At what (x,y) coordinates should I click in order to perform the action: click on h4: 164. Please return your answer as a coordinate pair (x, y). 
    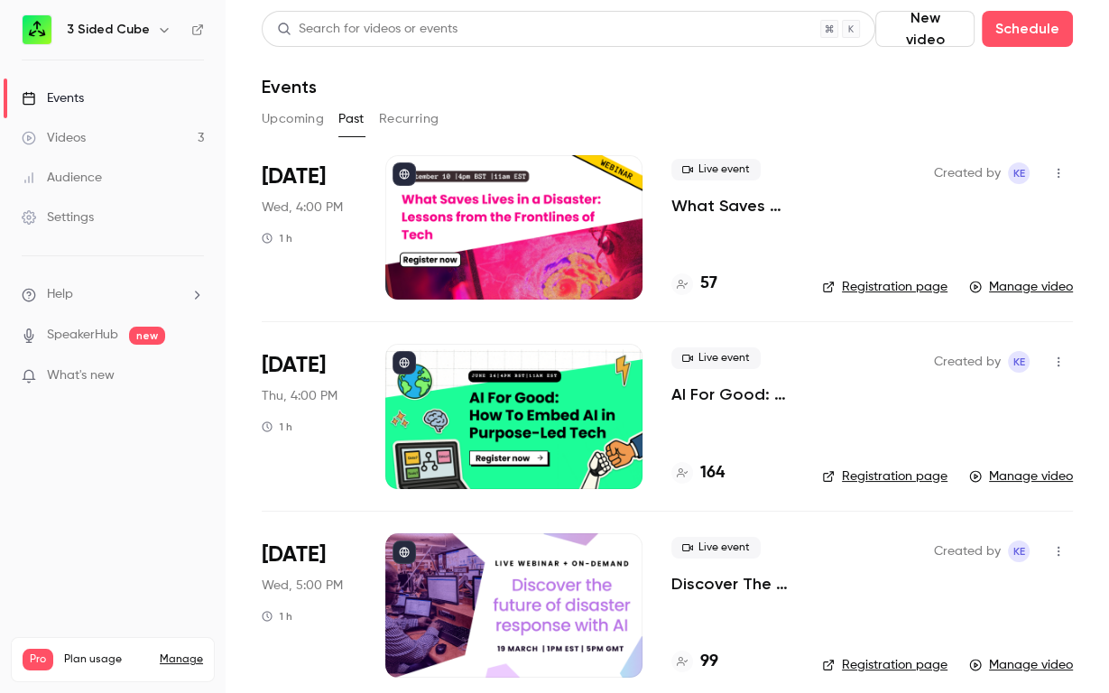
    Looking at the image, I should click on (712, 473).